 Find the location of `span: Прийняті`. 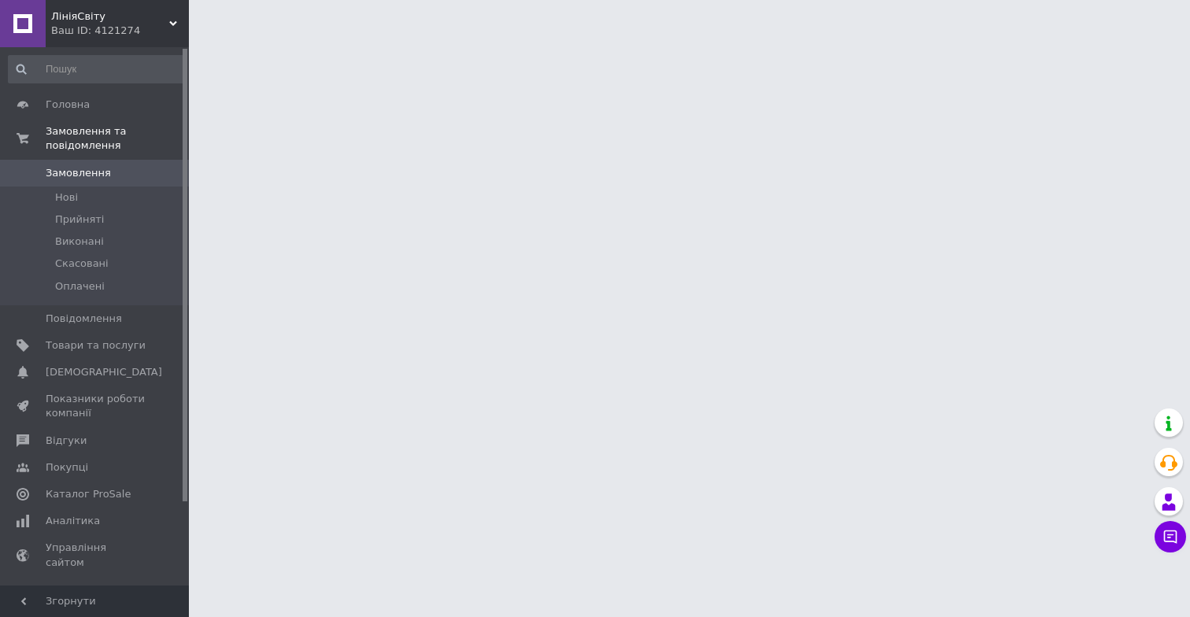

span: Прийняті is located at coordinates (79, 220).